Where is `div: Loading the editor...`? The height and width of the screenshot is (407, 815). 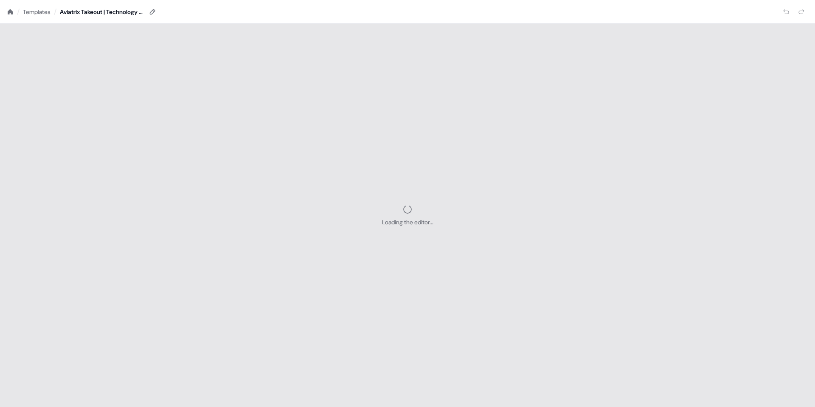
div: Loading the editor... is located at coordinates (408, 222).